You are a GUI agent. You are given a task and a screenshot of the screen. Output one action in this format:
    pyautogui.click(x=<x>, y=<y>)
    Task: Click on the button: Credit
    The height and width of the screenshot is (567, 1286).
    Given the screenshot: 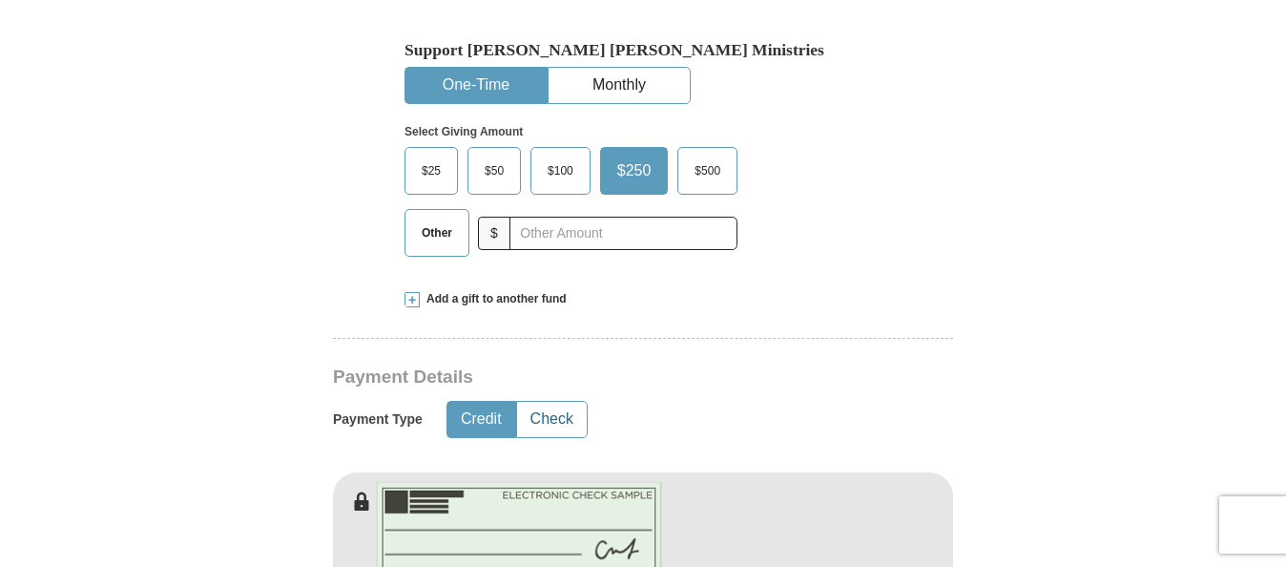 What is the action you would take?
    pyautogui.click(x=481, y=419)
    